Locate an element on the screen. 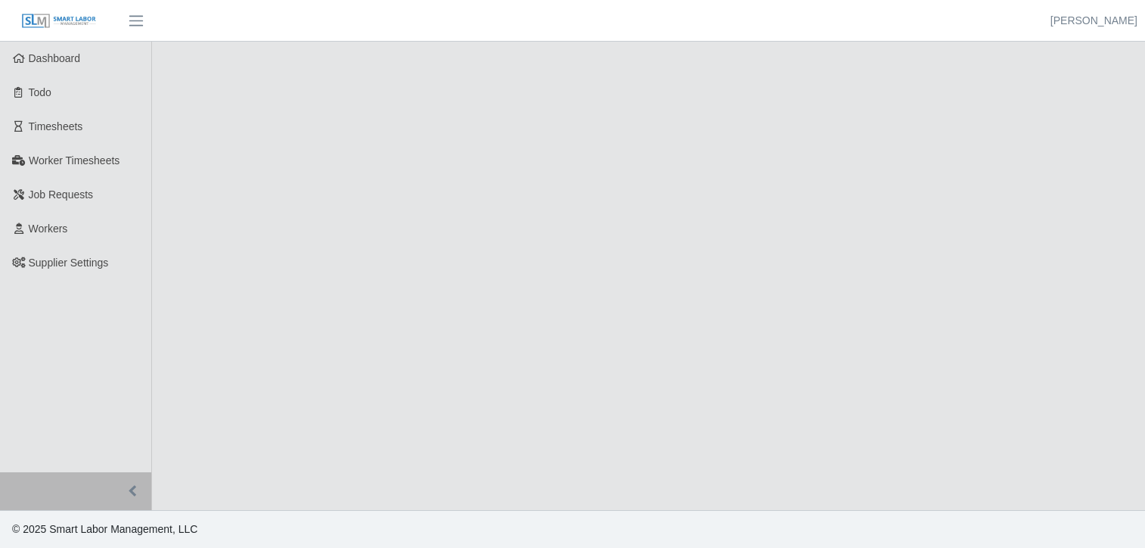 This screenshot has width=1145, height=548. span: Job Requests is located at coordinates (61, 194).